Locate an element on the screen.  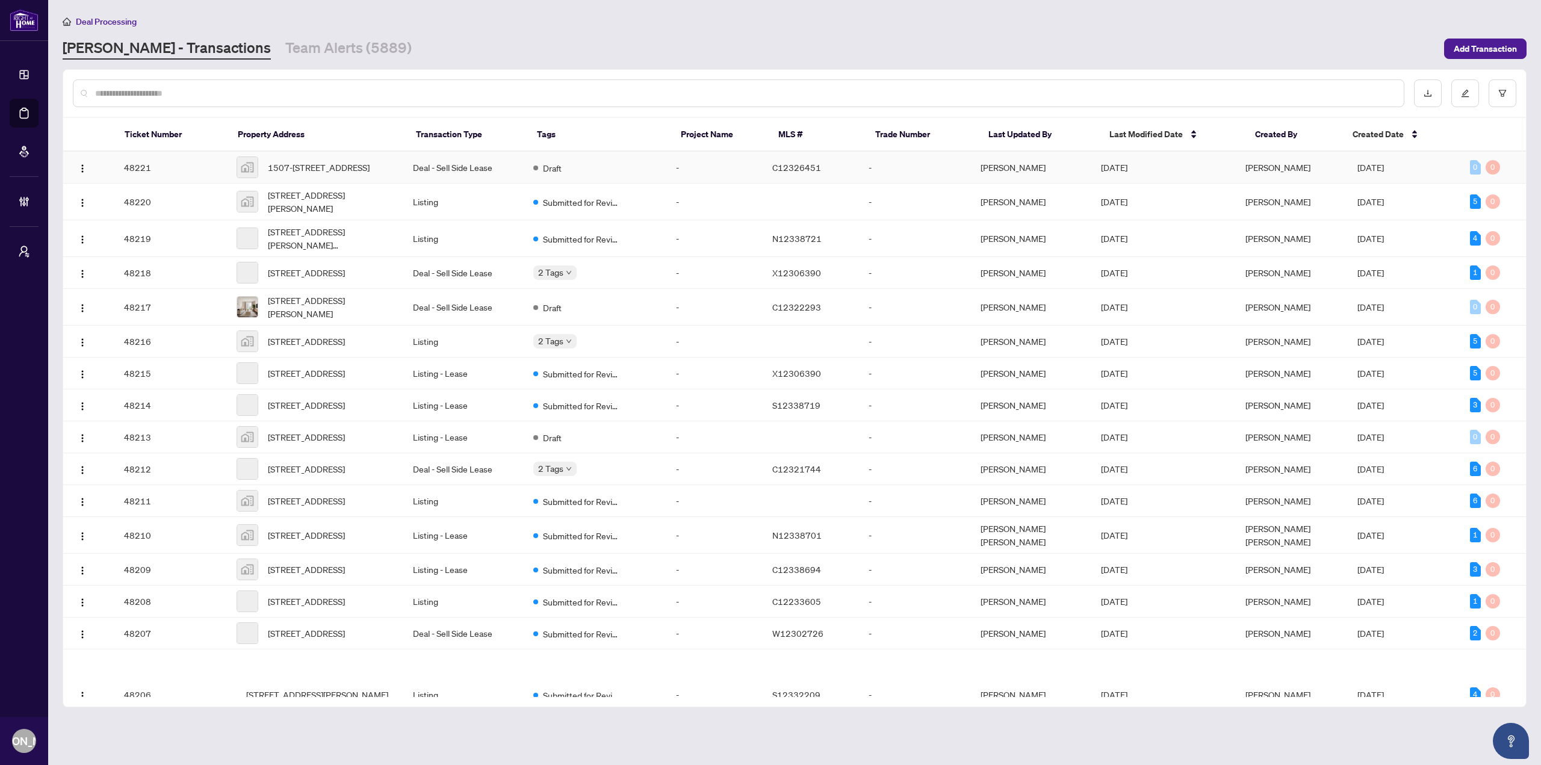
button: Open asap is located at coordinates (1511, 741).